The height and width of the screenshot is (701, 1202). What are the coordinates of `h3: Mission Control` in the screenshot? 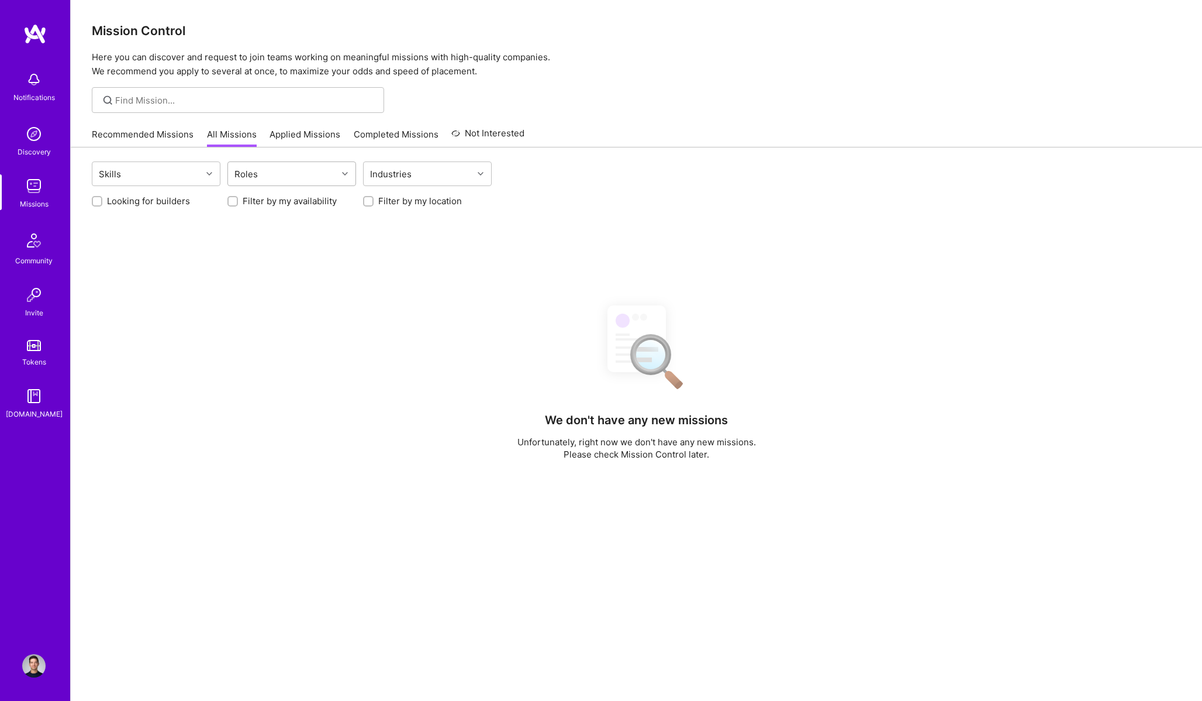 It's located at (636, 30).